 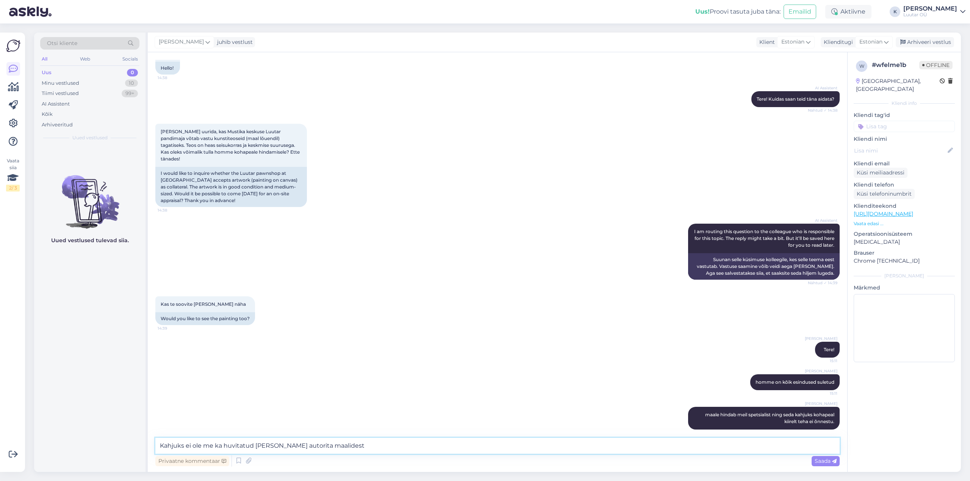 What do you see at coordinates (900, 151) in the screenshot?
I see `input: Lisa nimi` at bounding box center [900, 151].